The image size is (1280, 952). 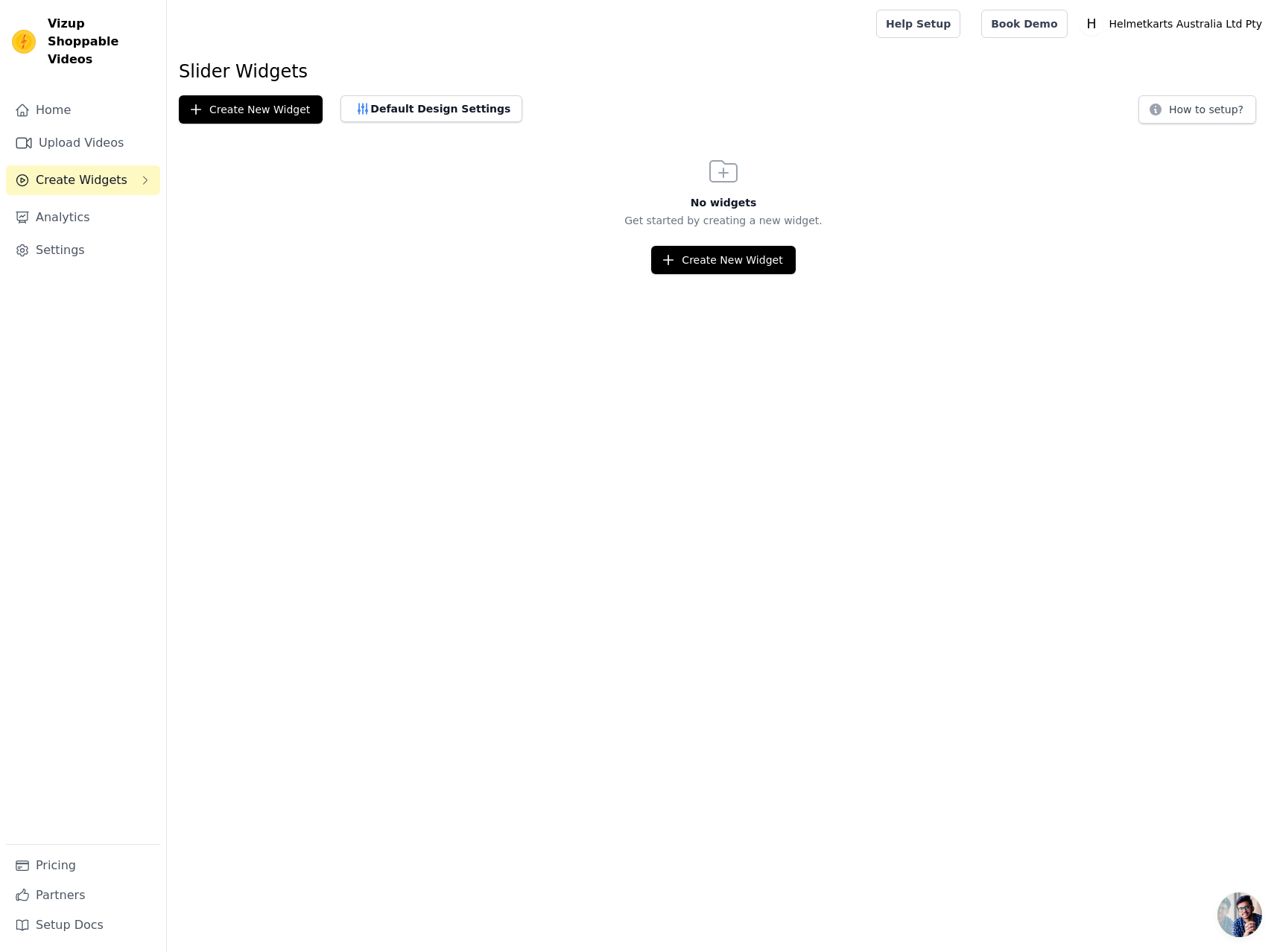 I want to click on img: Vizup, so click(x=24, y=41).